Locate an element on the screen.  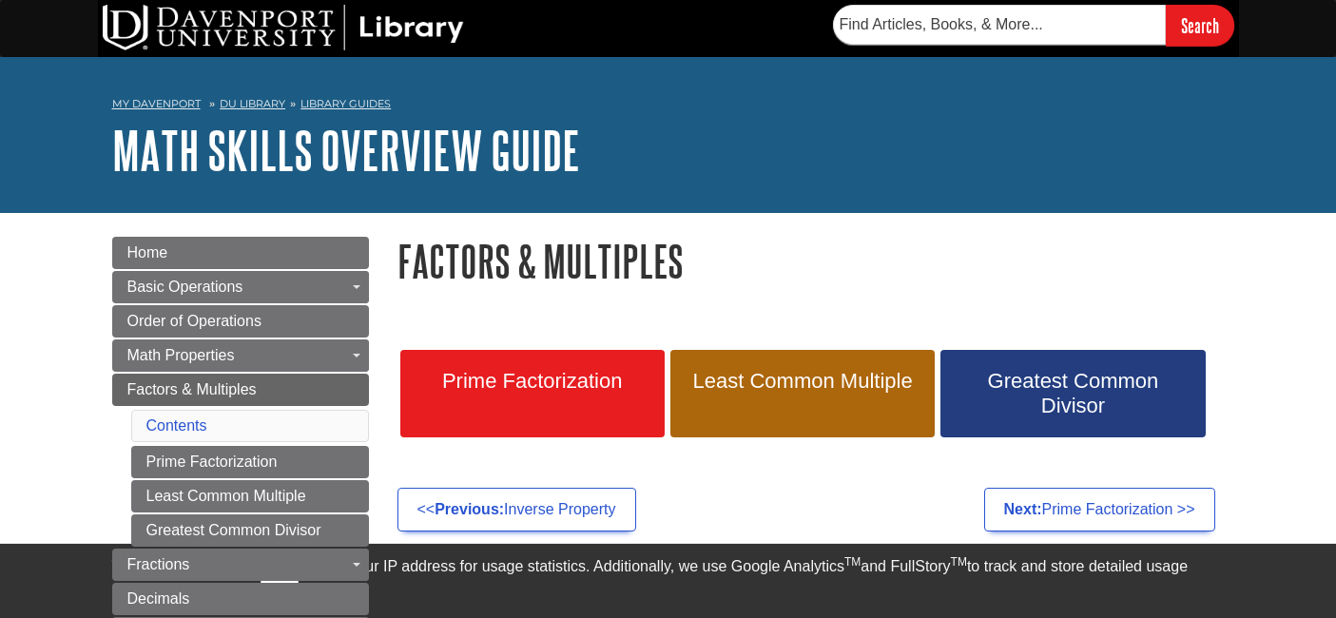
span: Fractions is located at coordinates (159, 564).